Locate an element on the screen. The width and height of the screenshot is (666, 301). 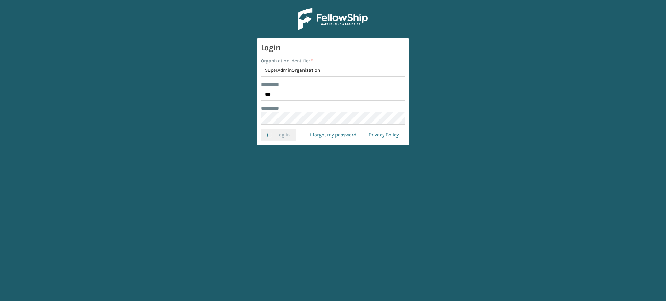
a: I forgot my password is located at coordinates (333, 135).